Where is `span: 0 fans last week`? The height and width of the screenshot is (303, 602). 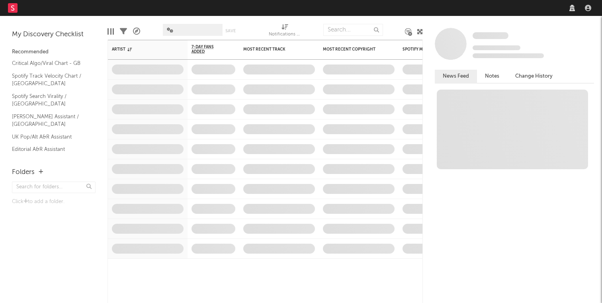
span: 0 fans last week is located at coordinates (508, 56).